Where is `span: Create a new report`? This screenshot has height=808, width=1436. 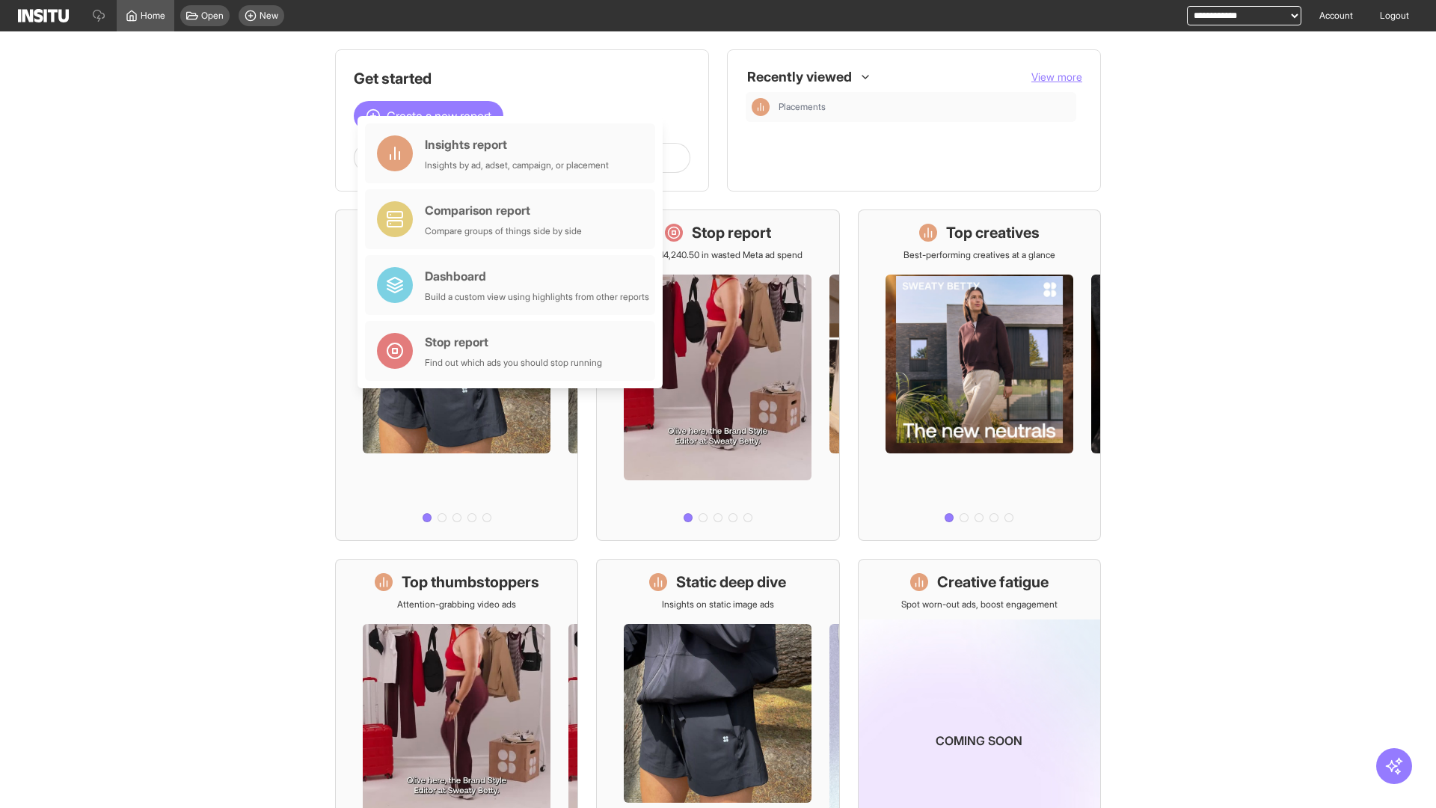
span: Create a new report is located at coordinates (439, 116).